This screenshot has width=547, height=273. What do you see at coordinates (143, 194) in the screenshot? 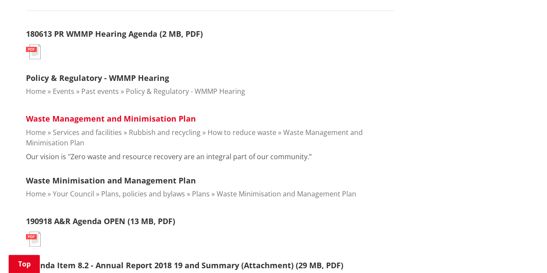
I see `a: Plans, policies and bylaws` at bounding box center [143, 194].